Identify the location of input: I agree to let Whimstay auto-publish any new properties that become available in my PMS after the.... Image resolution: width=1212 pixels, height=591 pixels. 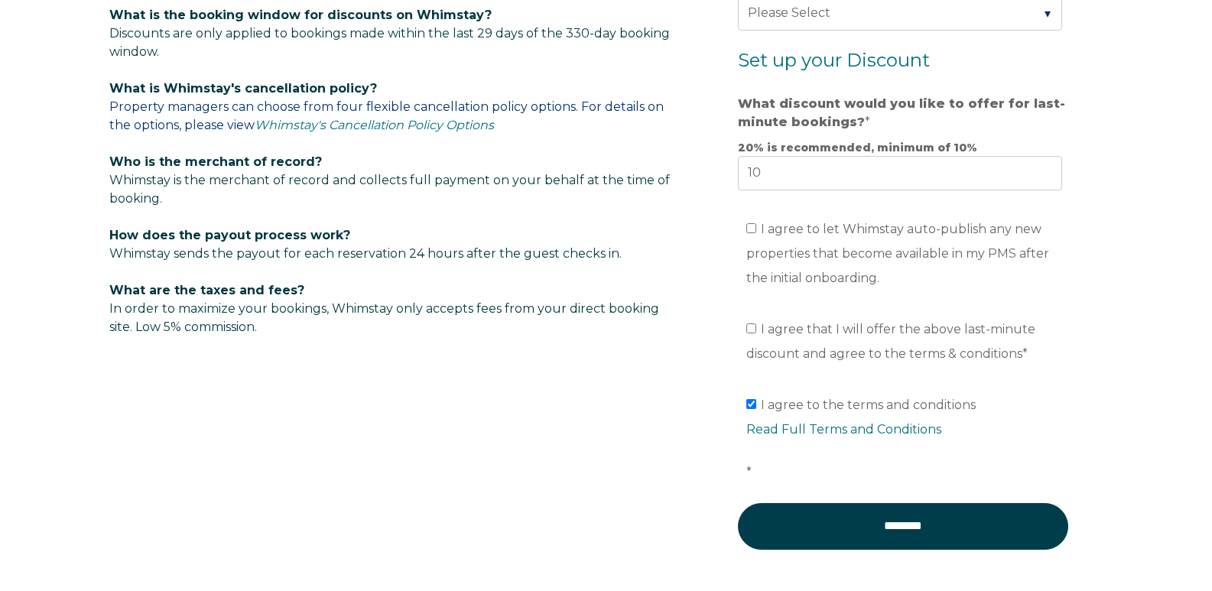
(751, 228).